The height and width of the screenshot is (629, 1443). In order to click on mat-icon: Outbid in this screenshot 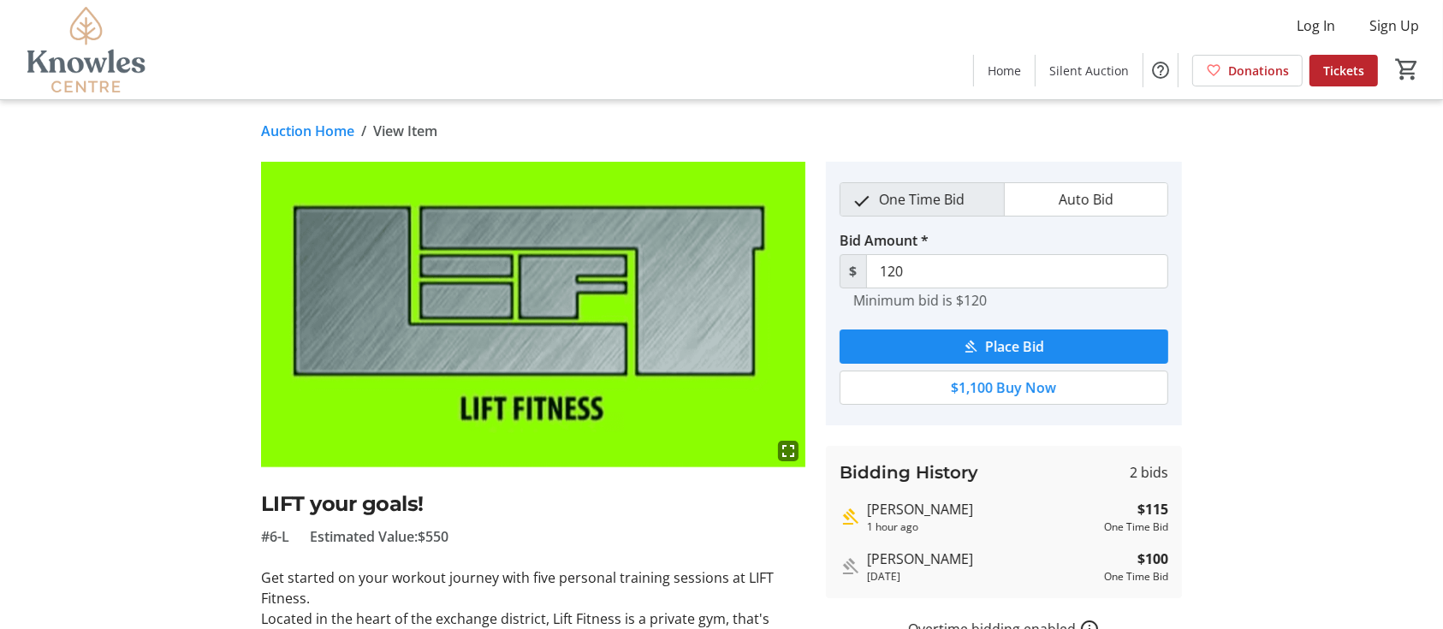, I will do `click(850, 567)`.